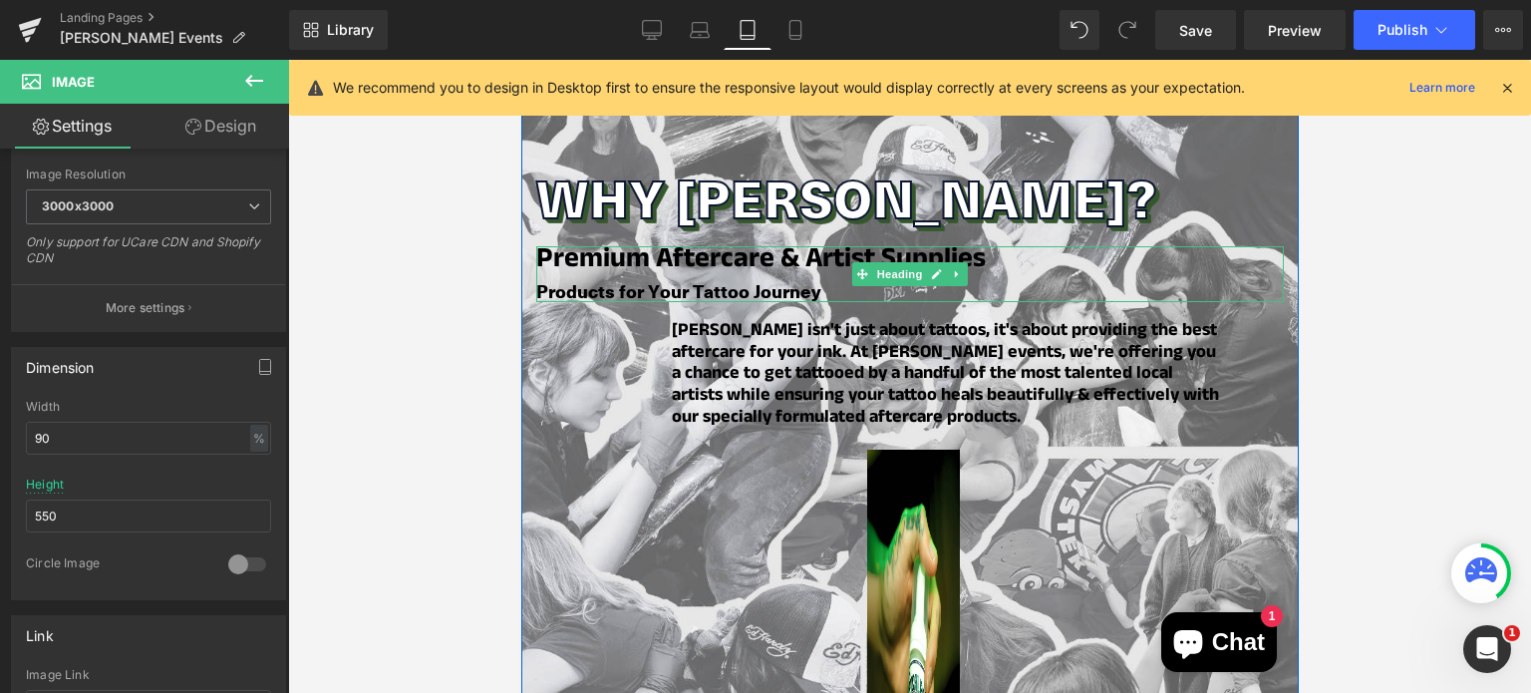  What do you see at coordinates (338, 30) in the screenshot?
I see `a: New Library` at bounding box center [338, 30].